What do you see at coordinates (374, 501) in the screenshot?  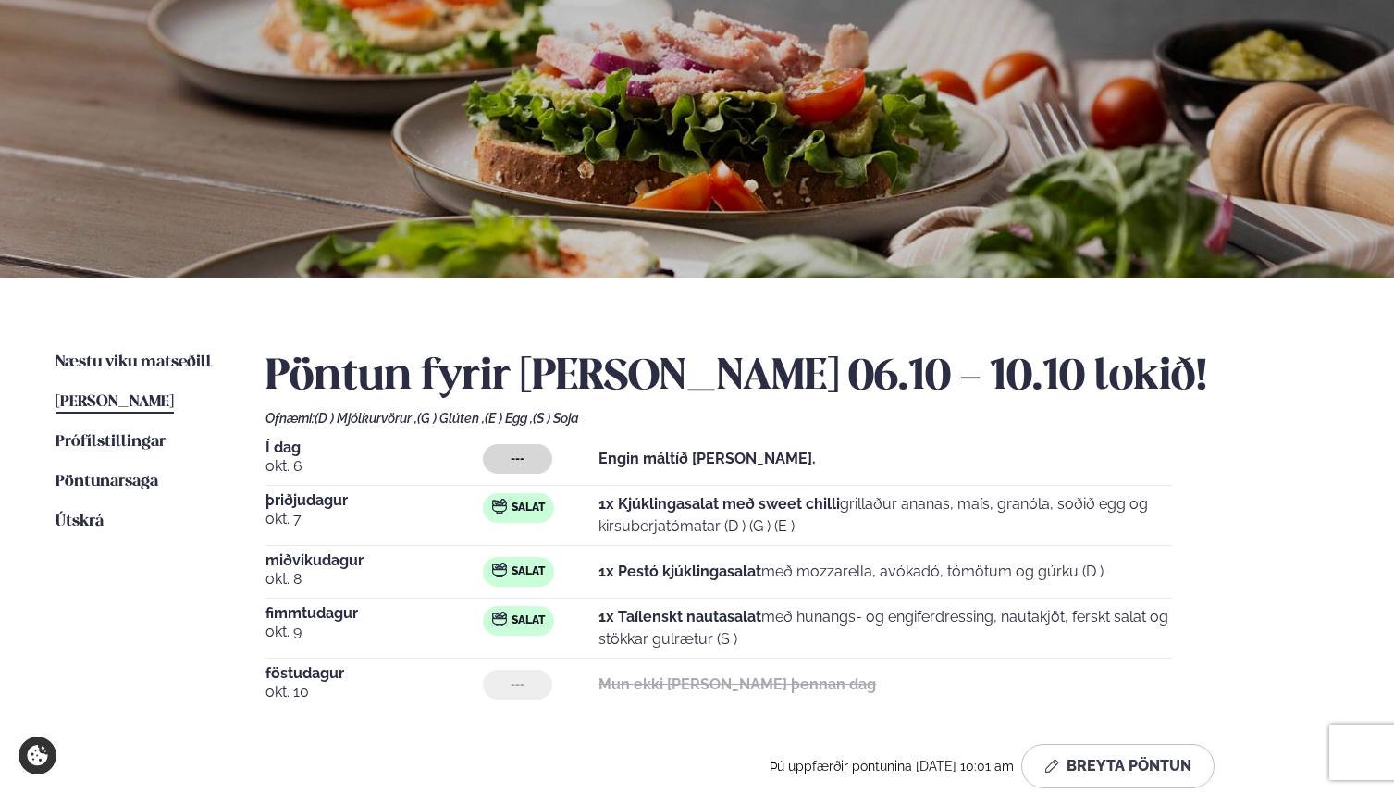 I see `span: þriðjudagur` at bounding box center [374, 501].